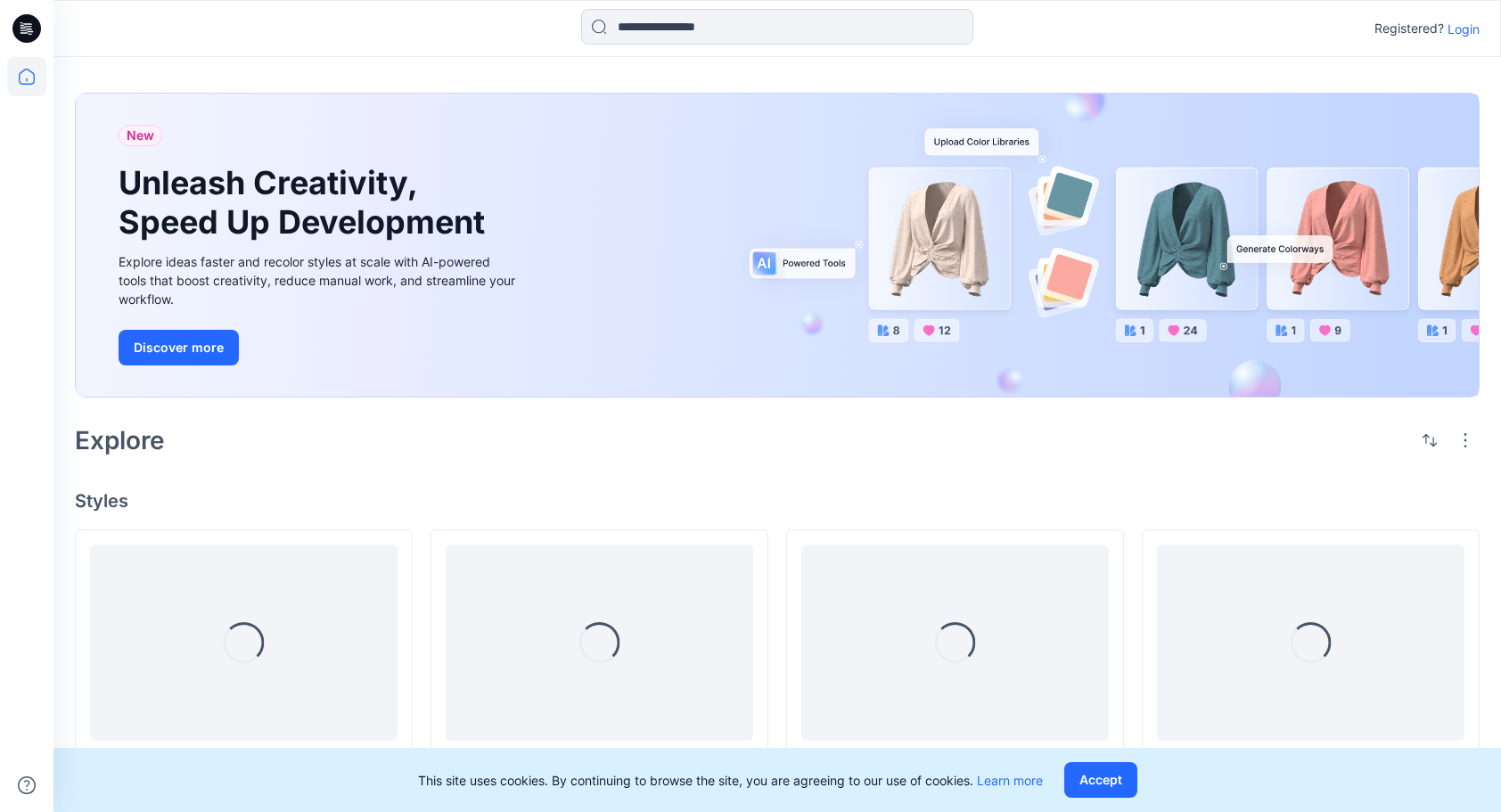 The image size is (1501, 812). Describe the element at coordinates (140, 135) in the screenshot. I see `span: New` at that location.